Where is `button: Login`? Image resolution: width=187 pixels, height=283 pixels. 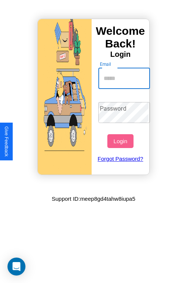
button: Login is located at coordinates (120, 141).